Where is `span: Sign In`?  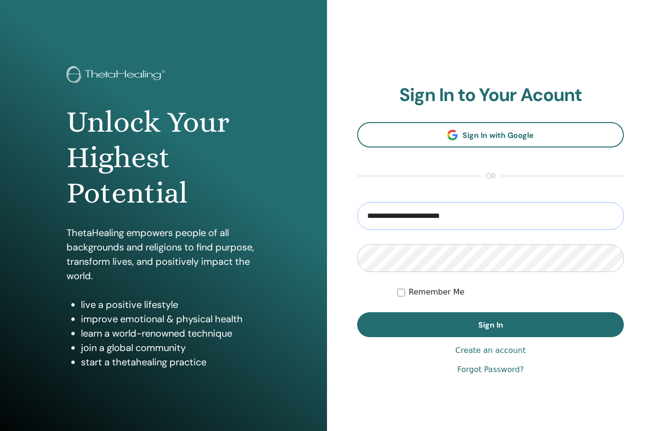 span: Sign In is located at coordinates (491, 325).